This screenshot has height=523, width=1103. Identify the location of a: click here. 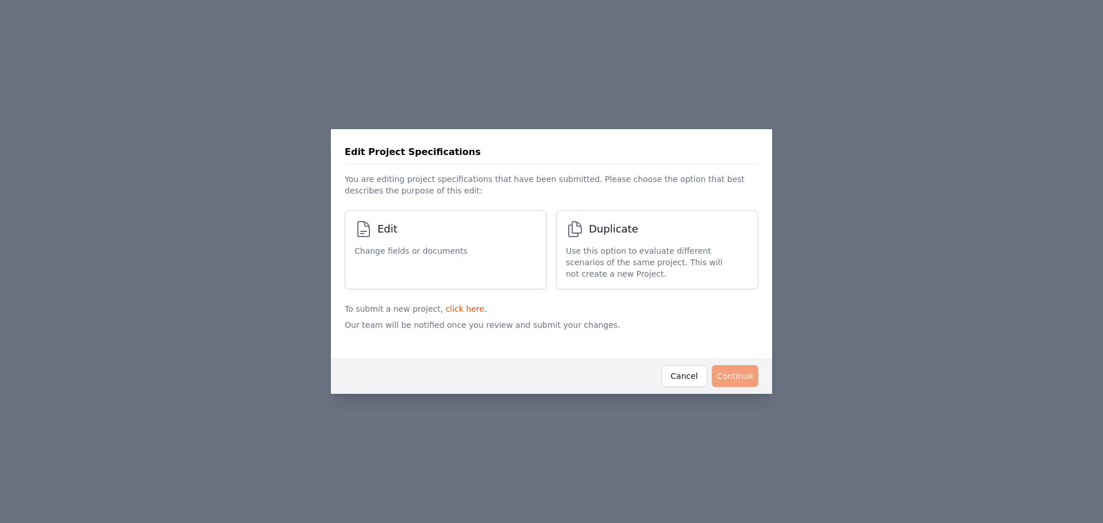
(465, 309).